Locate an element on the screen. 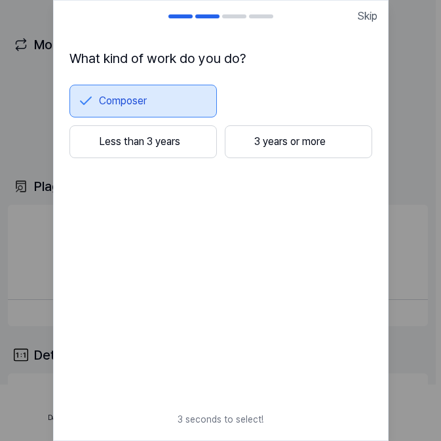  button: Less than 3 years is located at coordinates (143, 142).